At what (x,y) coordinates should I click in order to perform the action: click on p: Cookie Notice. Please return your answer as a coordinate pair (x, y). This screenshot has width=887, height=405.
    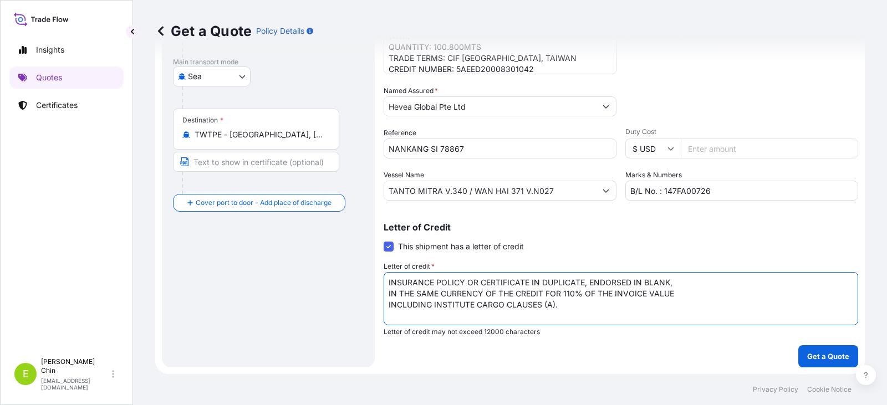
    Looking at the image, I should click on (830, 390).